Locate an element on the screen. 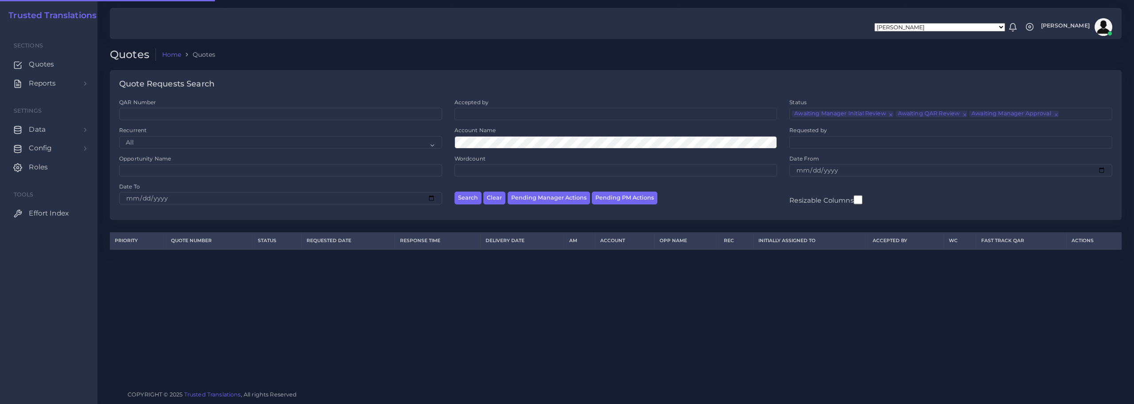 Image resolution: width=1134 pixels, height=404 pixels. label: QAR Number is located at coordinates (137, 102).